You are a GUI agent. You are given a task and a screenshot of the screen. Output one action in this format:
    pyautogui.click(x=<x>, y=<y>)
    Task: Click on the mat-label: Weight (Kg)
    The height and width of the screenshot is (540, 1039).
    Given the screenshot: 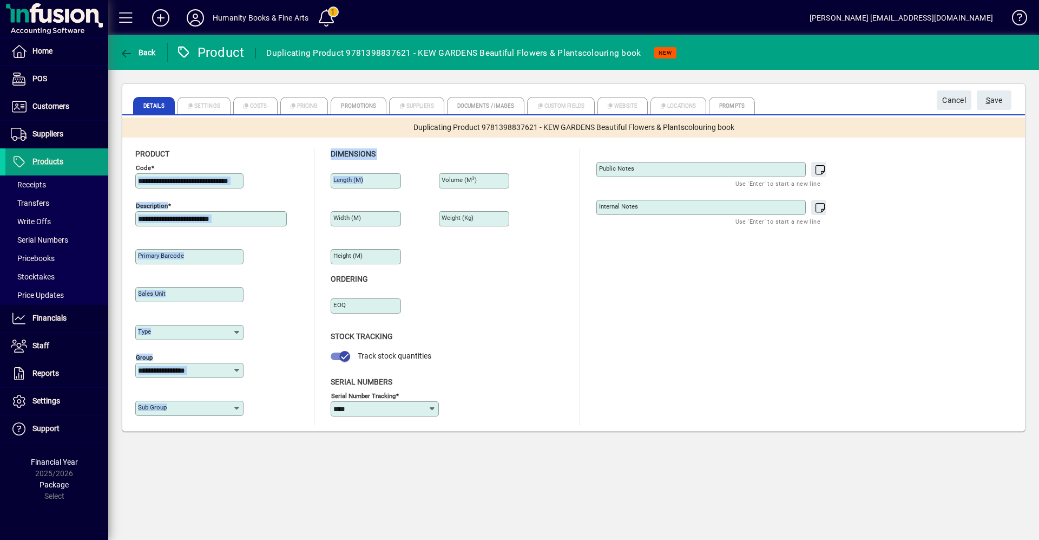 What is the action you would take?
    pyautogui.click(x=457, y=218)
    